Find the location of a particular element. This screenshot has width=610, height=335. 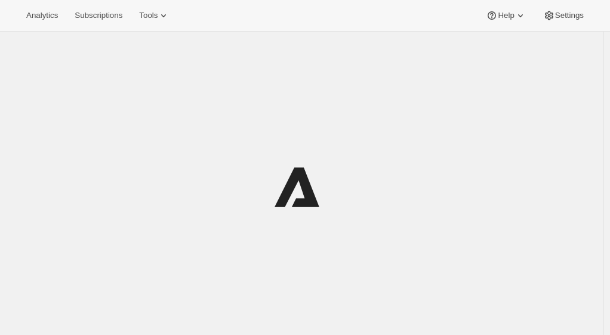

span: Analytics is located at coordinates (42, 16).